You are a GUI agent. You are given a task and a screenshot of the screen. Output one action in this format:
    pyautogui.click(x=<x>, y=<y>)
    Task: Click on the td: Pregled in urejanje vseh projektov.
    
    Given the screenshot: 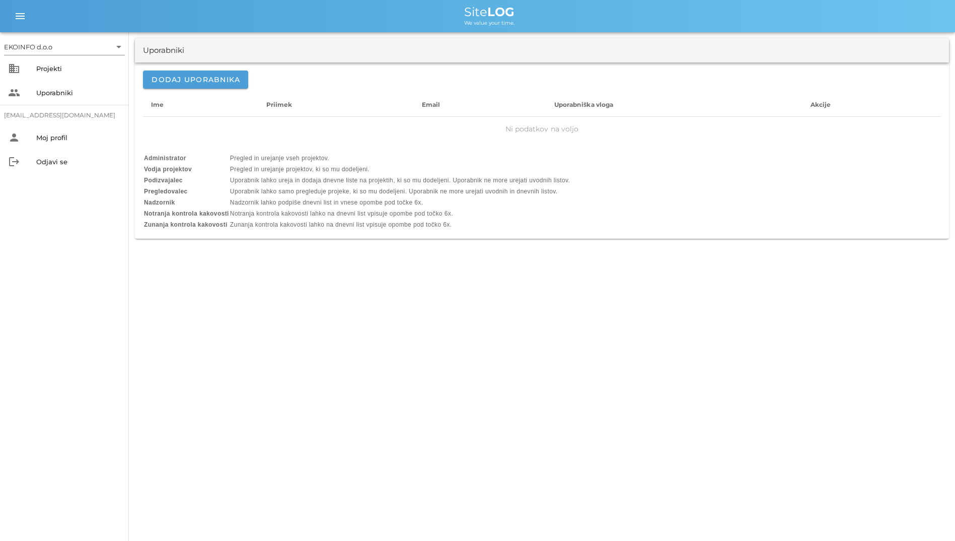 What is the action you would take?
    pyautogui.click(x=400, y=158)
    